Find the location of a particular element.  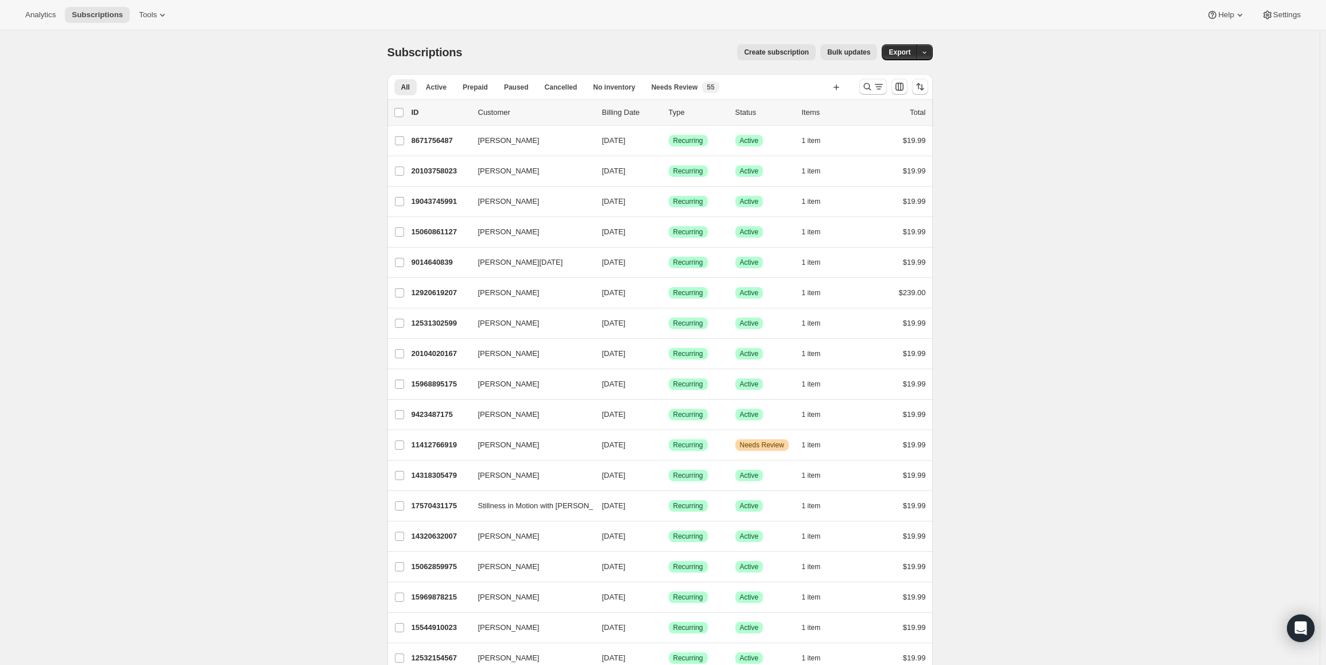

p: 15544910023 is located at coordinates (440, 627).